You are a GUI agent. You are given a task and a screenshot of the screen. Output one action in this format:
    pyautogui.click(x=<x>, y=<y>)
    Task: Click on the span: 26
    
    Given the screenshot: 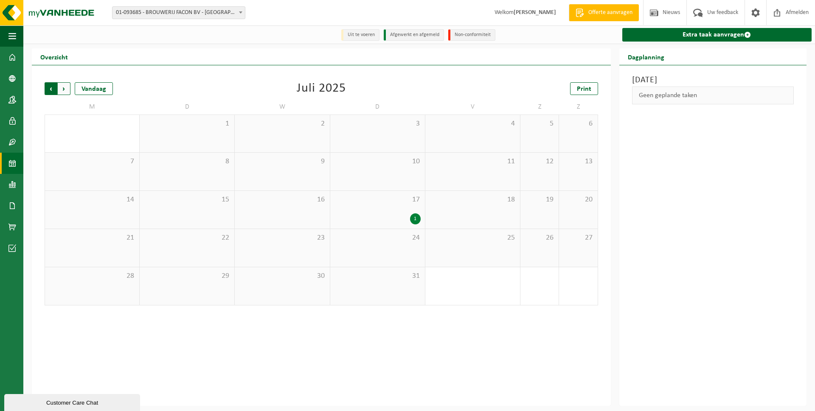 What is the action you would take?
    pyautogui.click(x=539, y=238)
    